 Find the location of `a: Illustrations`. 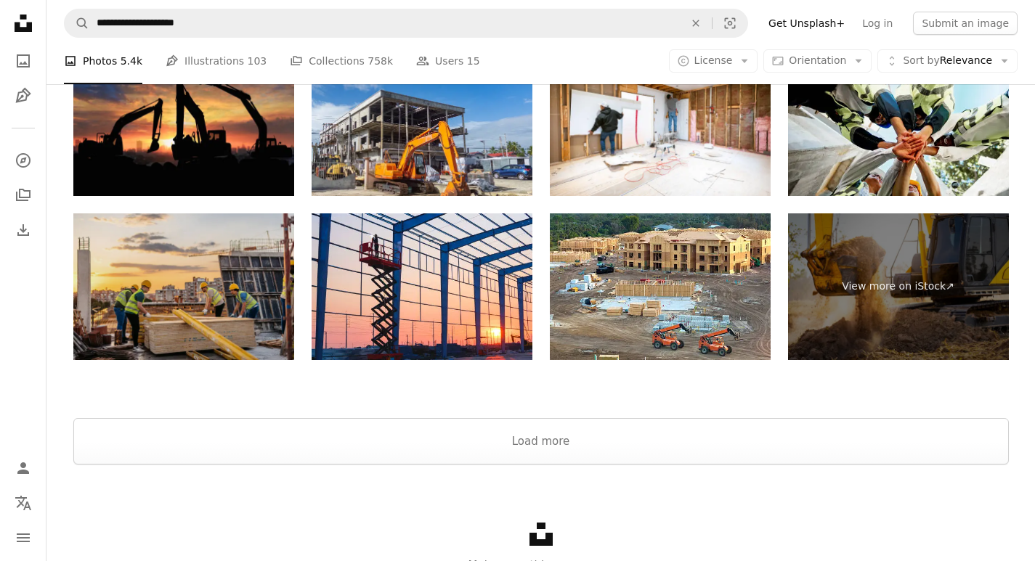

a: Illustrations is located at coordinates (23, 96).